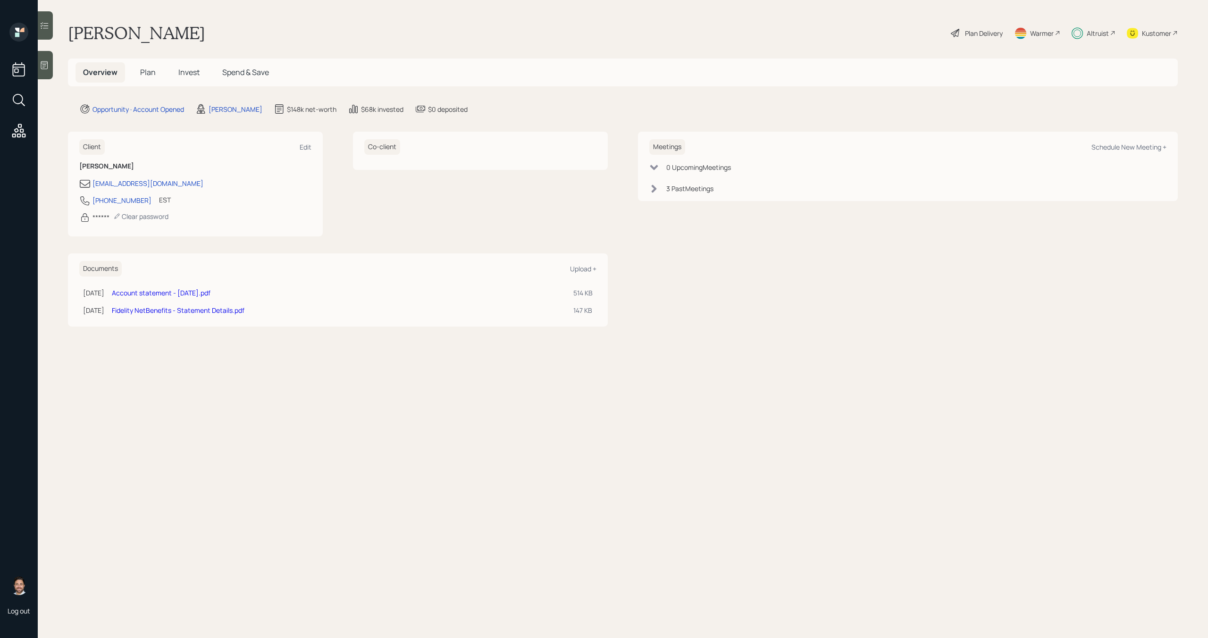 This screenshot has height=638, width=1208. What do you see at coordinates (189, 72) in the screenshot?
I see `span: Invest` at bounding box center [189, 72].